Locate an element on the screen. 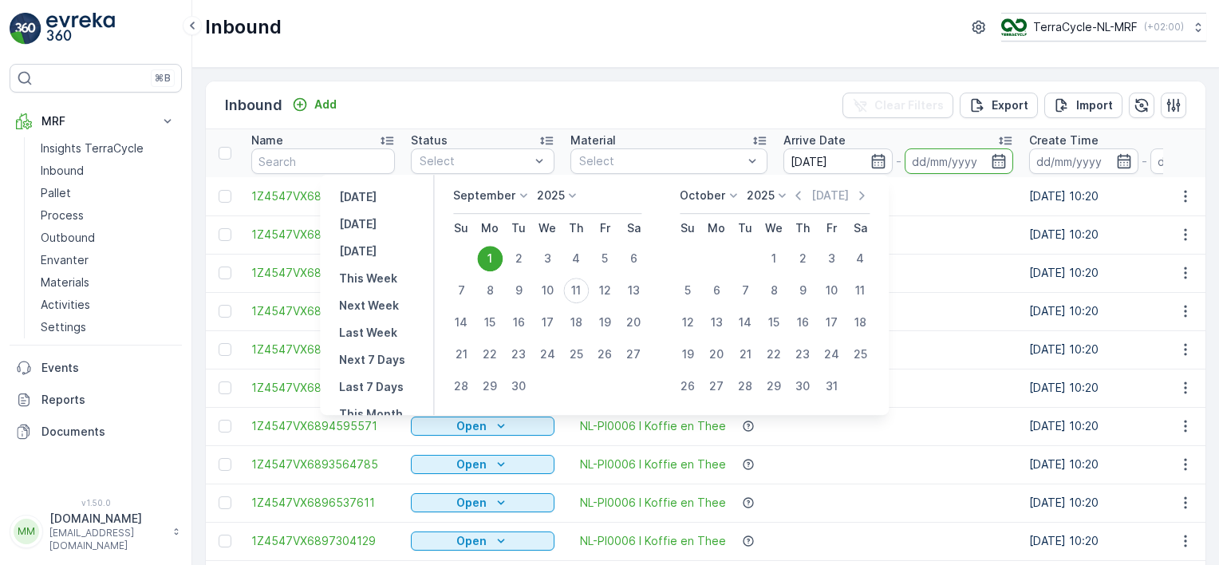 The width and height of the screenshot is (1219, 565). button: This Month is located at coordinates (371, 414).